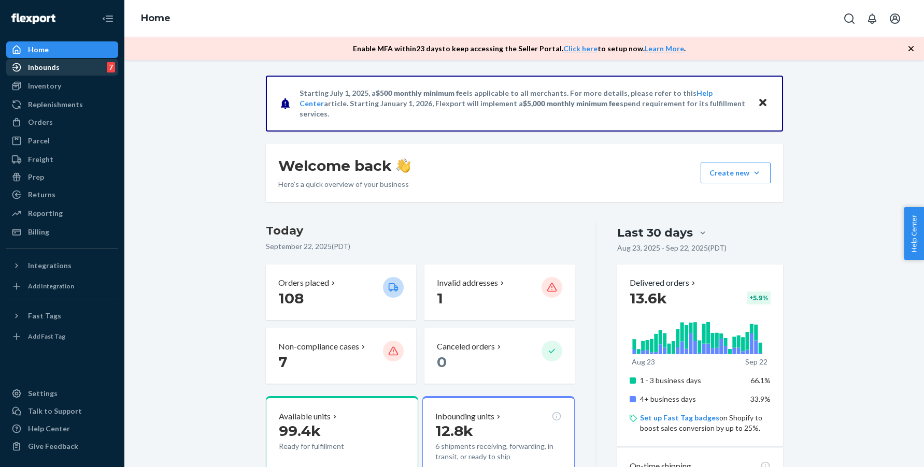 Image resolution: width=924 pixels, height=467 pixels. I want to click on a: Freight, so click(62, 160).